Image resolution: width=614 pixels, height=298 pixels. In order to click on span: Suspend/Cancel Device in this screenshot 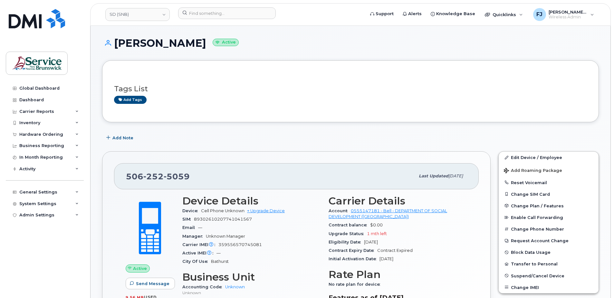, I will do `click(538, 275)`.